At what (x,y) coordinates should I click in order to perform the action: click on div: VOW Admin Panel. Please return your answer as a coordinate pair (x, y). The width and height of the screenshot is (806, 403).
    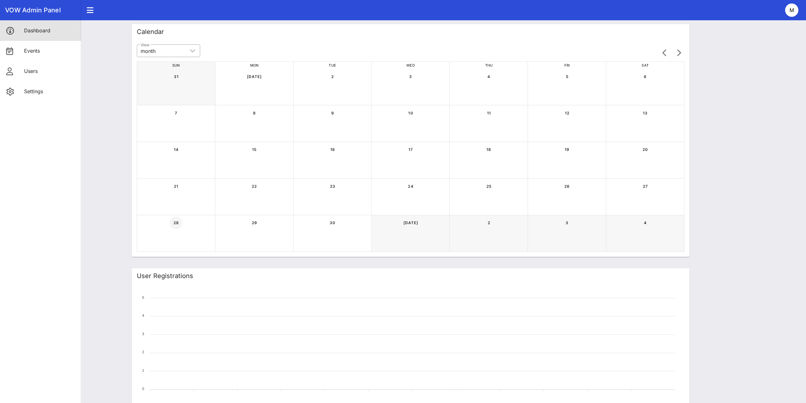
    Looking at the image, I should click on (41, 10).